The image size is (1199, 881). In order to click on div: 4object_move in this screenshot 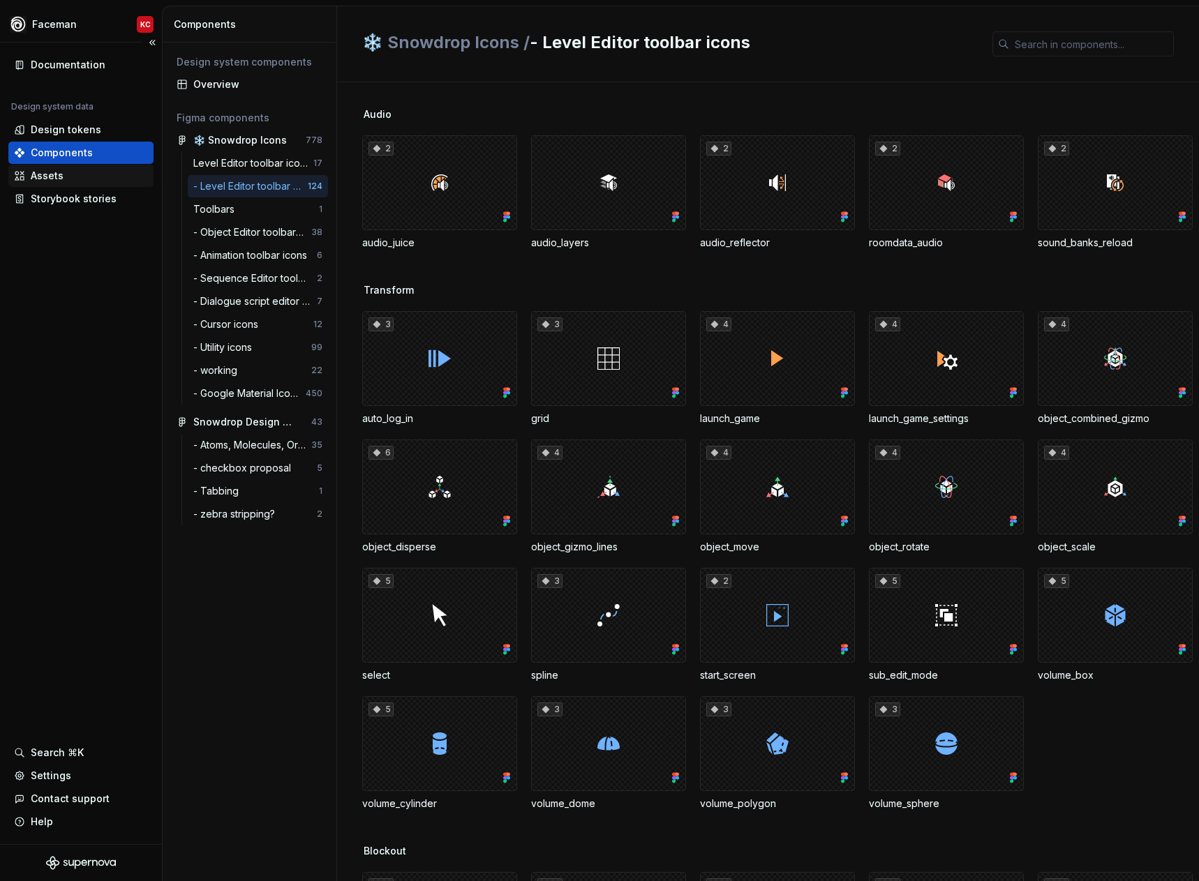, I will do `click(777, 497)`.